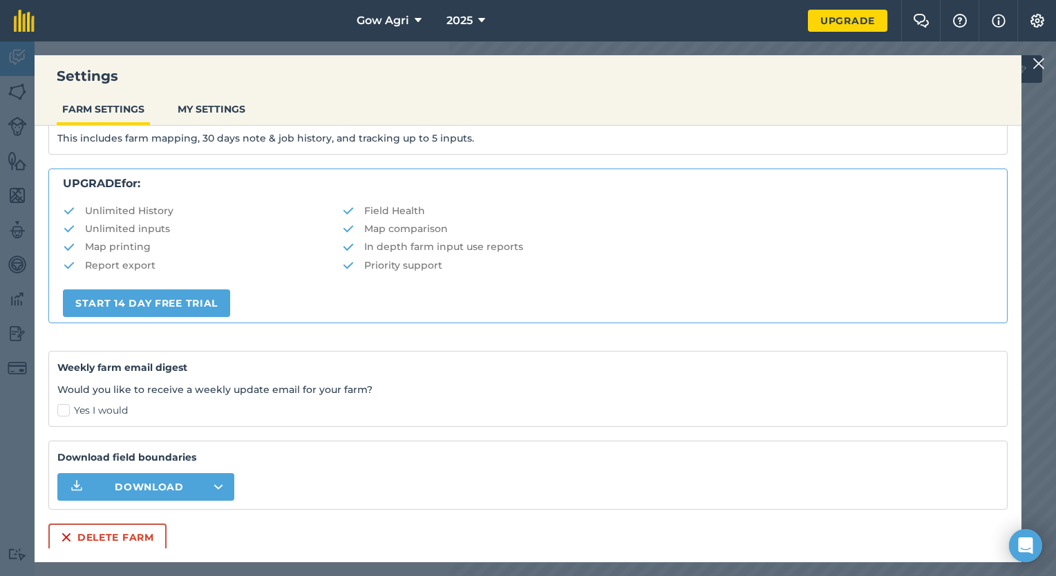 This screenshot has width=1056, height=576. What do you see at coordinates (460, 21) in the screenshot?
I see `span: 2025` at bounding box center [460, 21].